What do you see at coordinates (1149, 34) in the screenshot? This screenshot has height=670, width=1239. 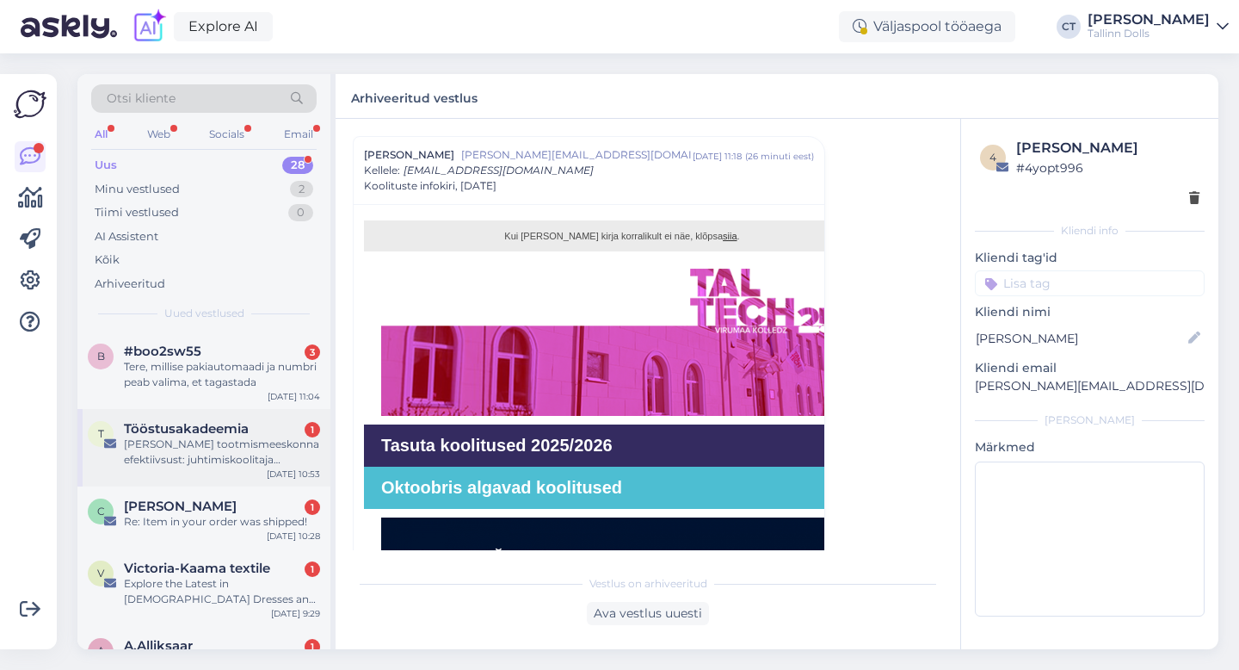 I see `div: Tallinn Dolls` at bounding box center [1149, 34].